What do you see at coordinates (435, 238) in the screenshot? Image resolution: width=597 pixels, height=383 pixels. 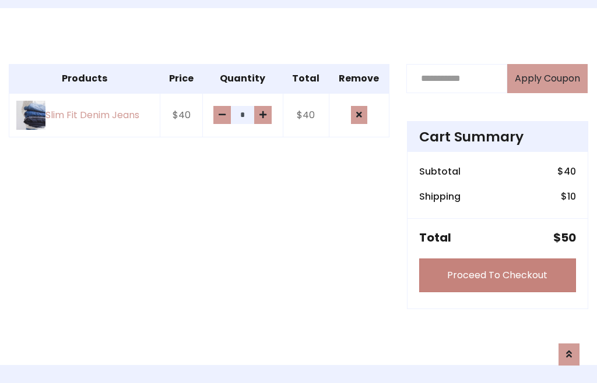 I see `h5: Total` at bounding box center [435, 238].